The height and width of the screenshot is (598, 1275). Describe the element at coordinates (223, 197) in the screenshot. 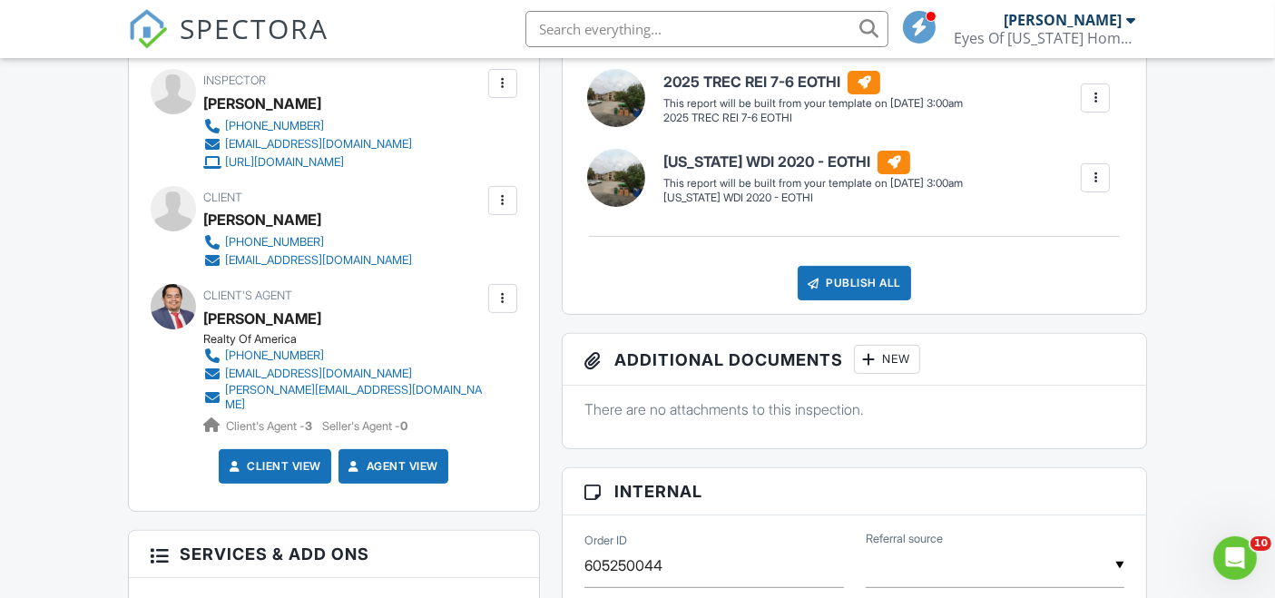

I see `span: Client` at that location.